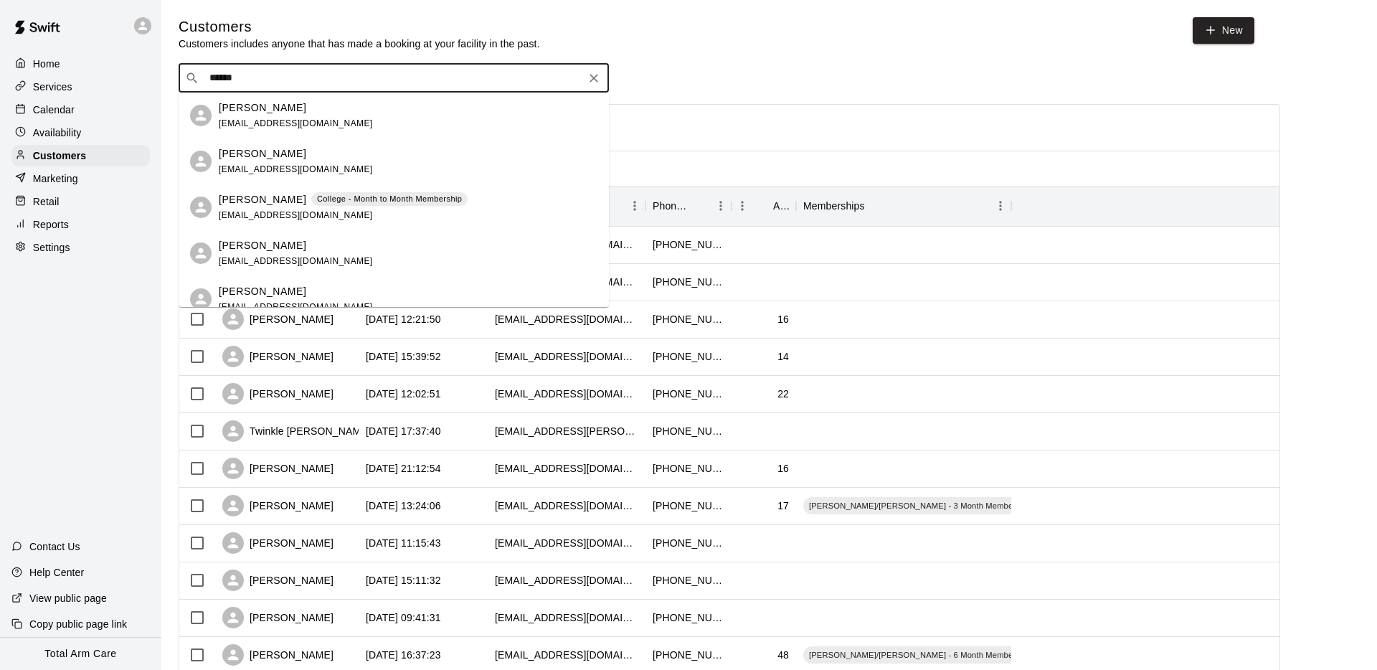 The width and height of the screenshot is (1377, 670). Describe the element at coordinates (54, 110) in the screenshot. I see `p: Calendar` at that location.